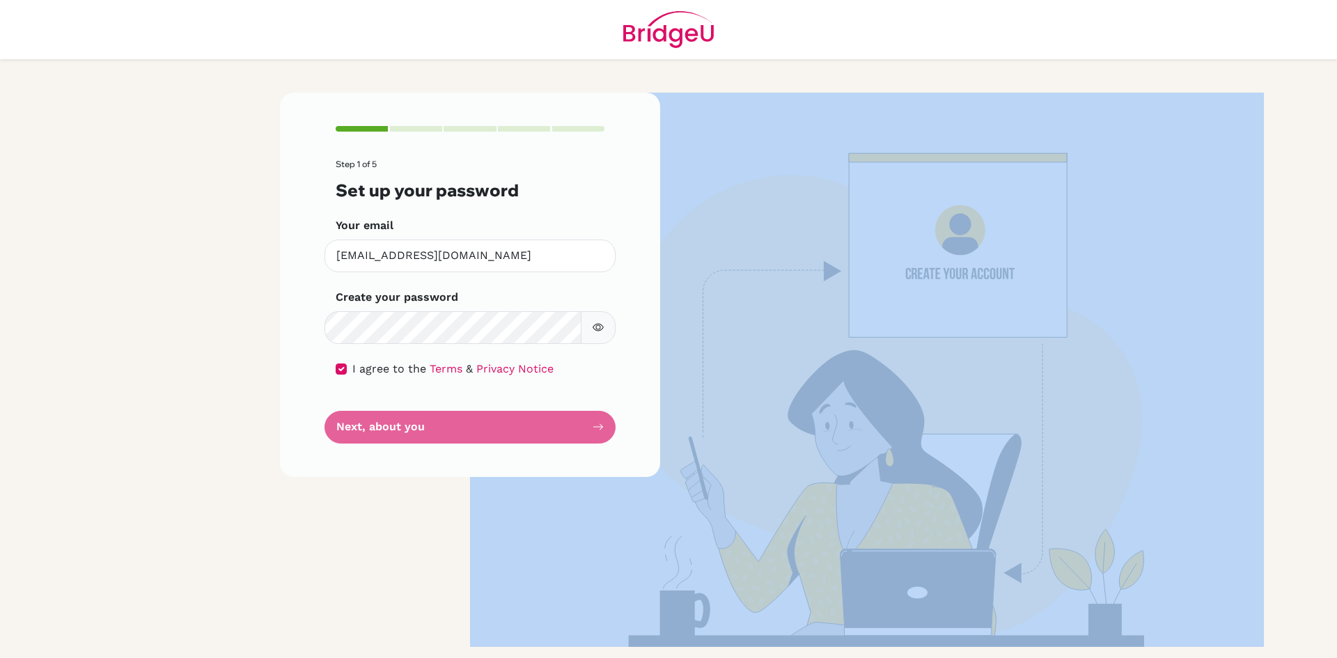 Image resolution: width=1337 pixels, height=658 pixels. What do you see at coordinates (356, 164) in the screenshot?
I see `span: Step 1 of 5` at bounding box center [356, 164].